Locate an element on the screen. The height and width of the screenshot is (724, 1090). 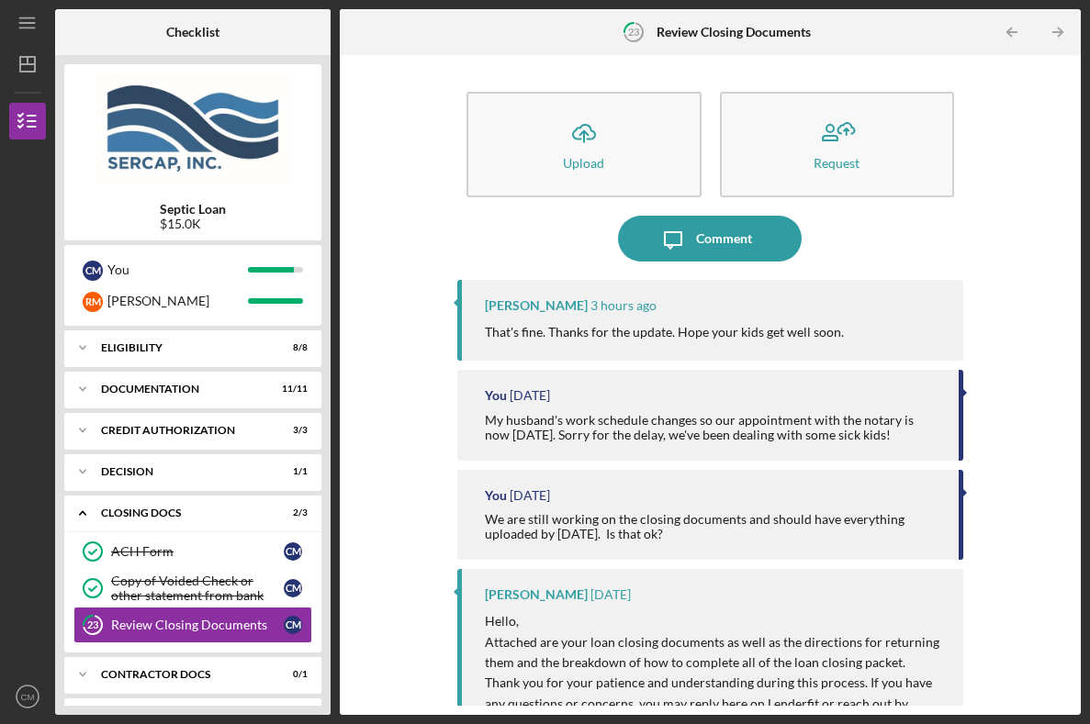
div: CLOSING DOCS is located at coordinates (181, 513).